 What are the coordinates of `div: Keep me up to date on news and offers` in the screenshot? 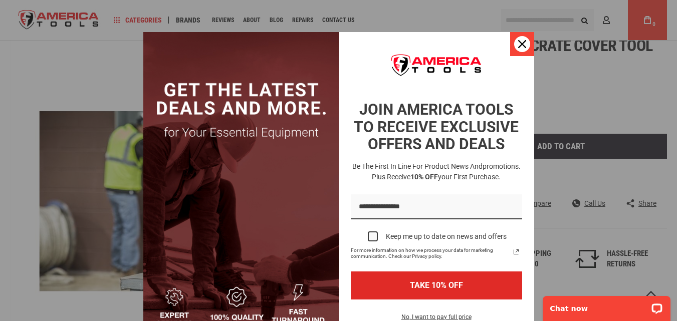 It's located at (446, 236).